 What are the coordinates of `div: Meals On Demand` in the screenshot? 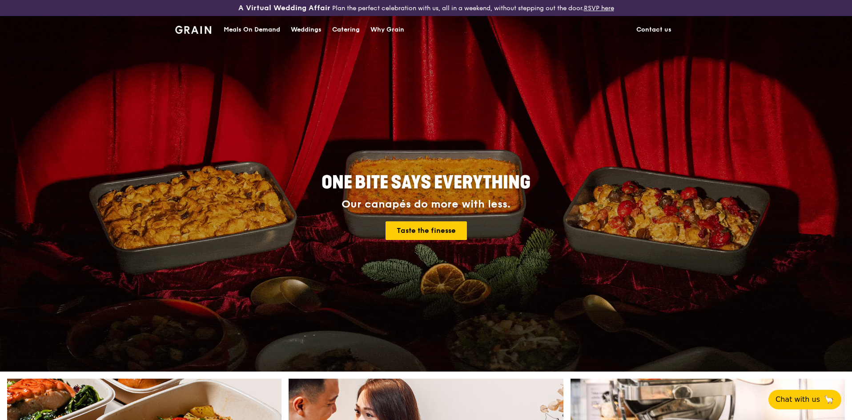 It's located at (252, 30).